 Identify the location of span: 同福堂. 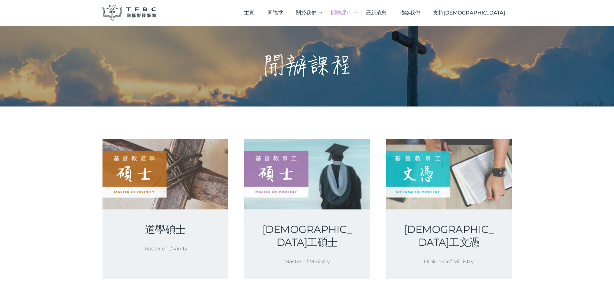
(275, 13).